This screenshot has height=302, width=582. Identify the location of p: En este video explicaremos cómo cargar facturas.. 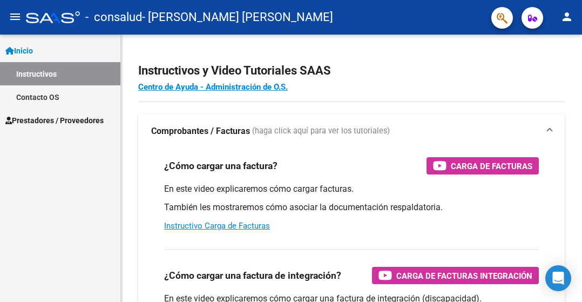
(352, 189).